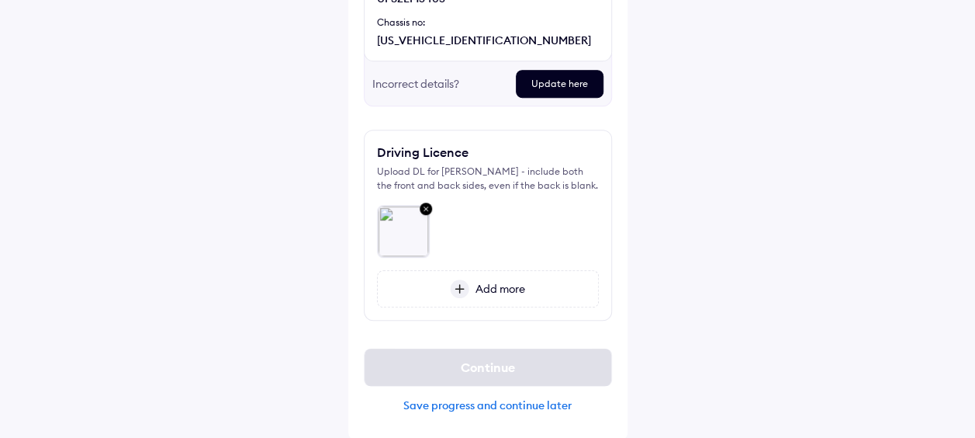 The width and height of the screenshot is (975, 438). What do you see at coordinates (459, 289) in the screenshot?
I see `img: add-more-icon.svg` at bounding box center [459, 289].